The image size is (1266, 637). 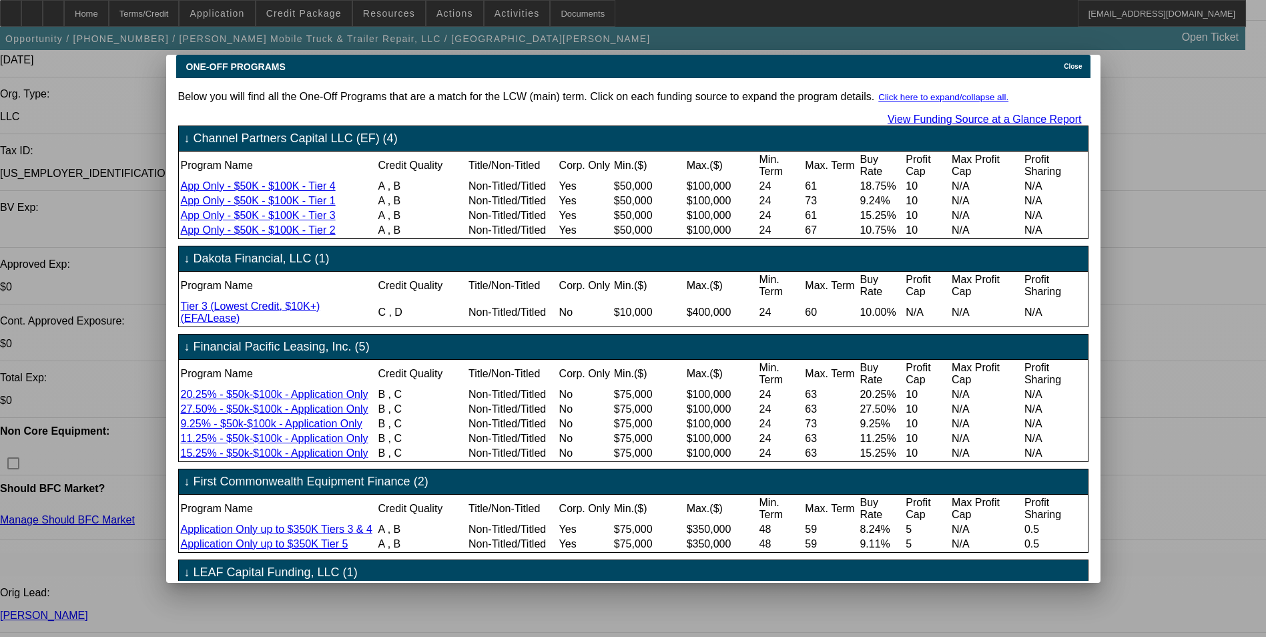 What do you see at coordinates (296, 138) in the screenshot?
I see `span: Channel Partners Capital LLC (EF) (4)` at bounding box center [296, 138].